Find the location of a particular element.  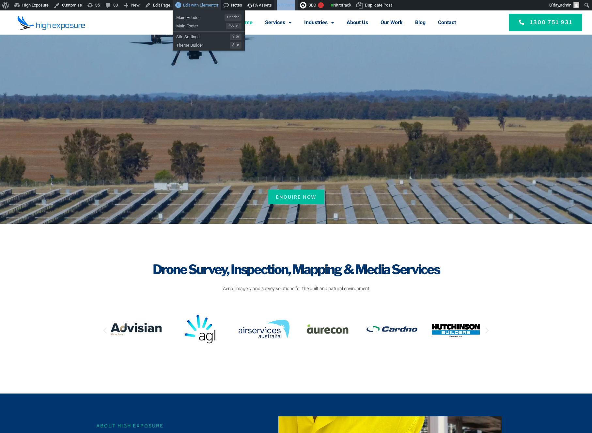

span: Main Footer is located at coordinates (201, 25).